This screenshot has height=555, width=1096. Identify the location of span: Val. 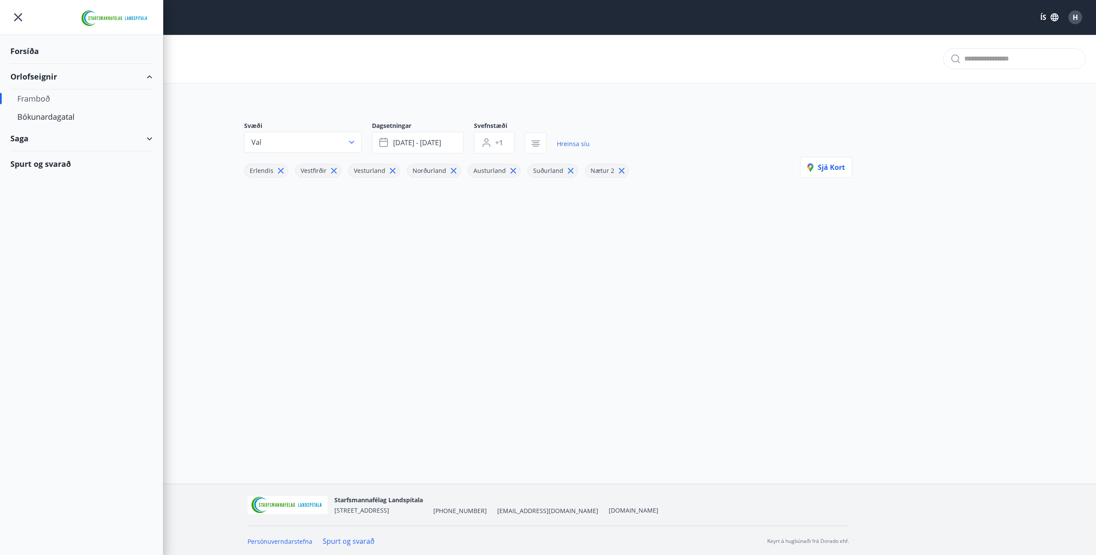
(256, 142).